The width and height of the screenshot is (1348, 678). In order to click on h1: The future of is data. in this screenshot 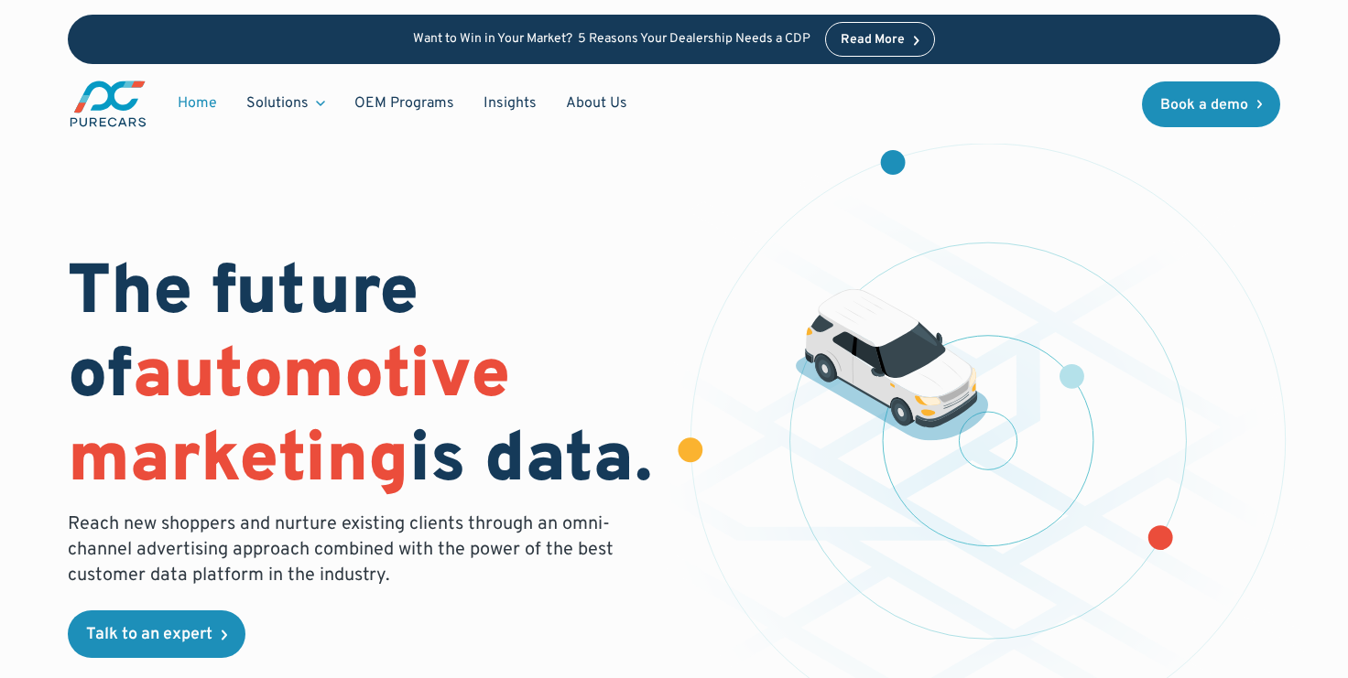, I will do `click(360, 379)`.